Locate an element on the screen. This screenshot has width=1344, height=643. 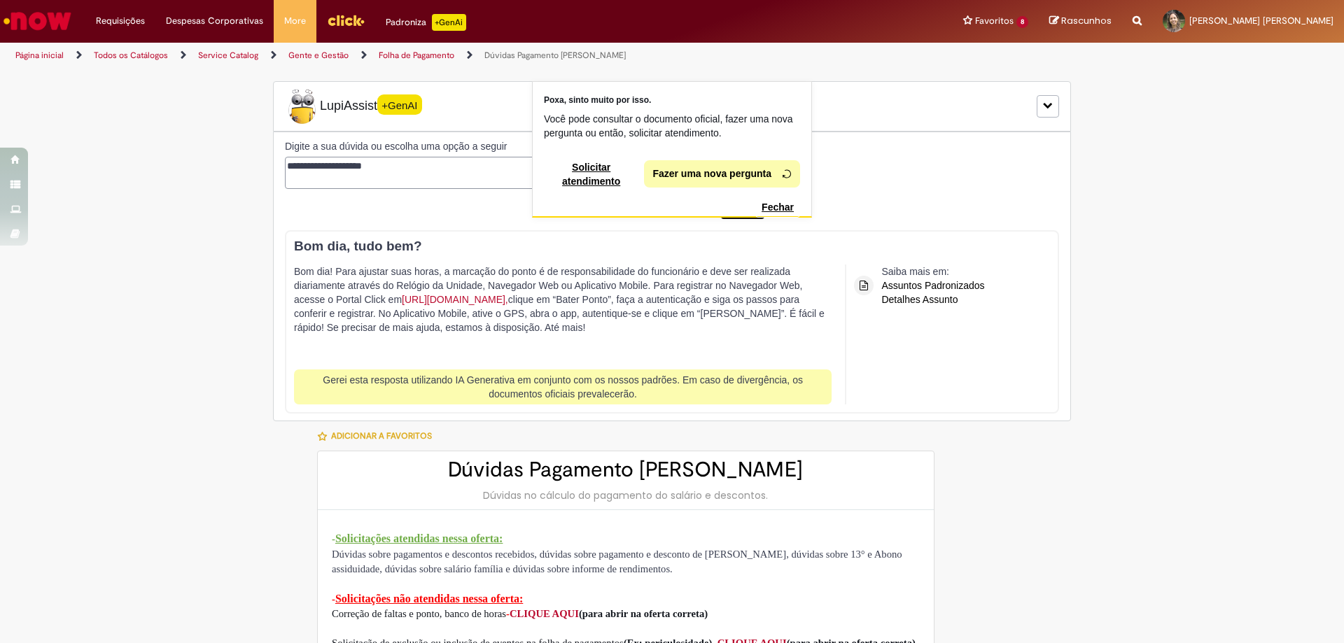
a: Folha de Pagamento is located at coordinates (416, 55).